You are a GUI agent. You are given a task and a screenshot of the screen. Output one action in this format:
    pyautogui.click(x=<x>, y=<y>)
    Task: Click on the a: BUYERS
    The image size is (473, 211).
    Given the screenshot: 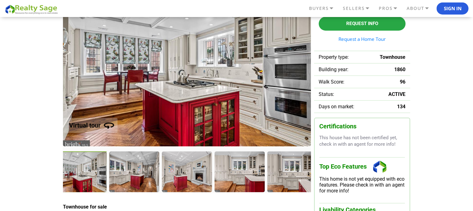 What is the action you would take?
    pyautogui.click(x=324, y=8)
    